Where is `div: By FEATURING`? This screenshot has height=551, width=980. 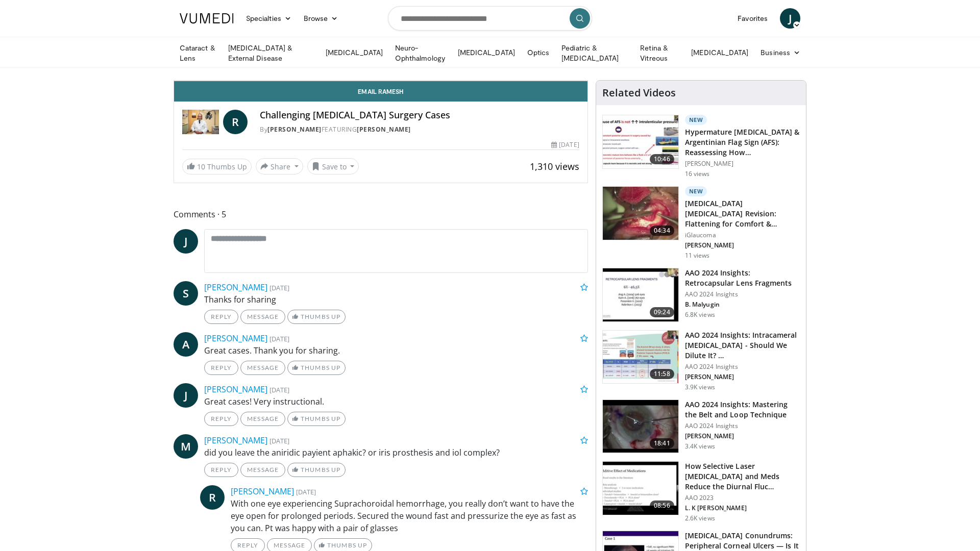
div: By FEATURING is located at coordinates (419, 130).